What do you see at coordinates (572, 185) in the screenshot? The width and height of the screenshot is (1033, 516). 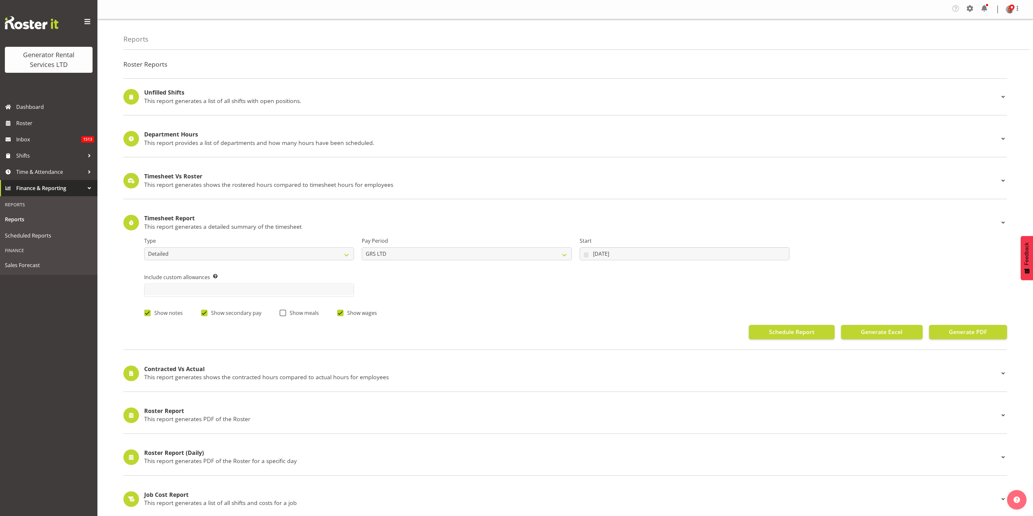 I see `p: This report generates shows the rostered hours compared to timesheet hours for employees` at bounding box center [572, 185].